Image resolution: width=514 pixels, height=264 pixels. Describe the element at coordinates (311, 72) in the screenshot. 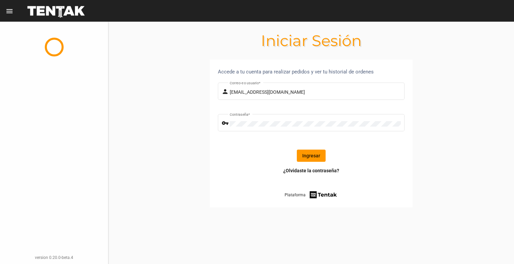

I see `div: Accede a tu cuenta para realizar pedidos y ver tu historial de ordenes` at that location.